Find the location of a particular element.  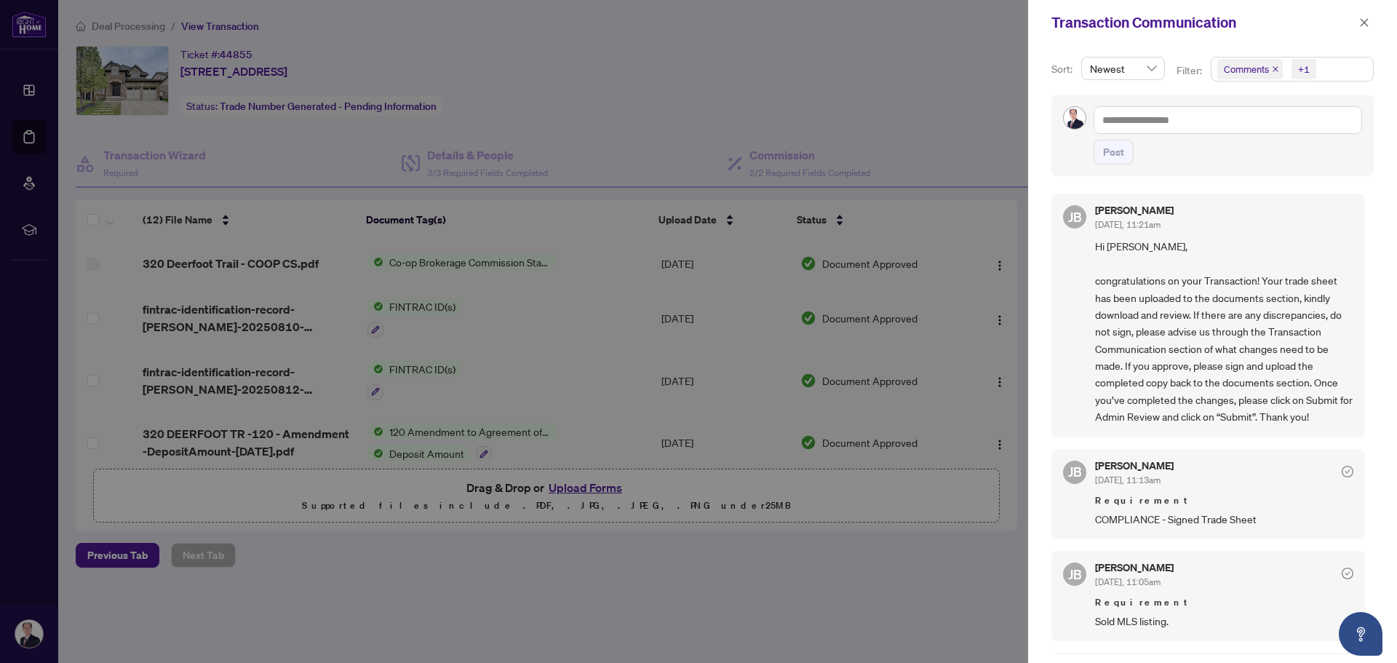

span: Newest is located at coordinates (1122, 68).